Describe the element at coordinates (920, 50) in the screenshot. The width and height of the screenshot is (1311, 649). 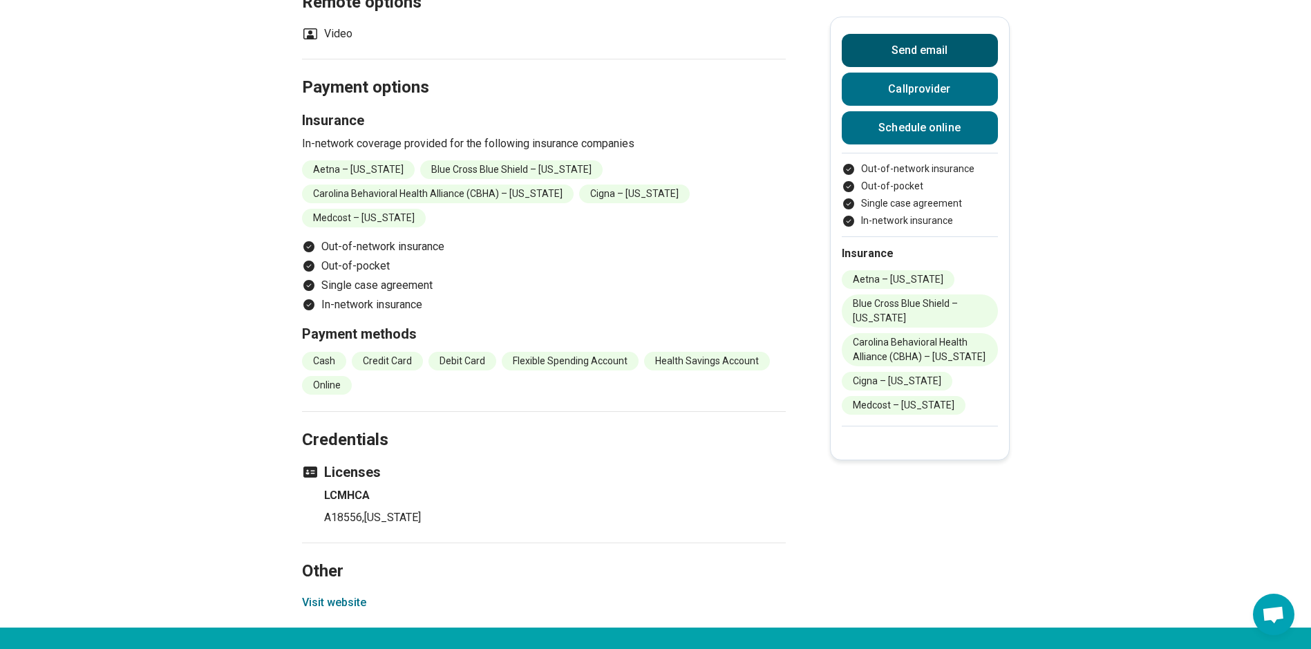
I see `button: Send email` at that location.